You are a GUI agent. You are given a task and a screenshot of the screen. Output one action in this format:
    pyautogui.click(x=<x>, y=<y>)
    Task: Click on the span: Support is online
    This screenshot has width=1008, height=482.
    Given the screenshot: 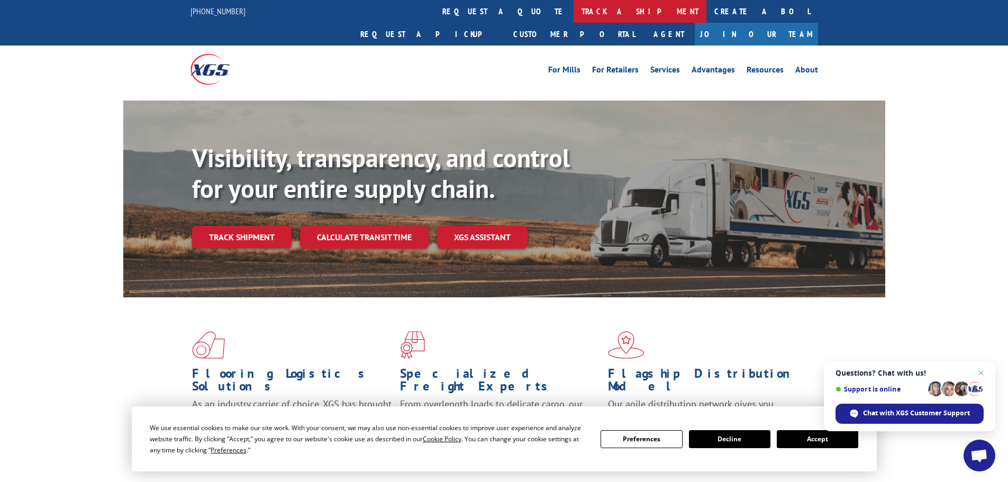 What is the action you would take?
    pyautogui.click(x=880, y=389)
    